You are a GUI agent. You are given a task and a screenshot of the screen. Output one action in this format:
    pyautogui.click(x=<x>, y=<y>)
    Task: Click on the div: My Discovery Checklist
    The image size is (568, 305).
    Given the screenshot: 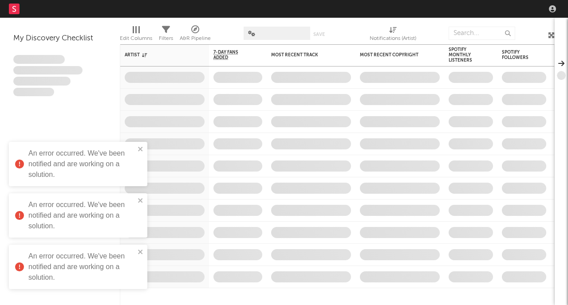 What is the action you would take?
    pyautogui.click(x=60, y=39)
    